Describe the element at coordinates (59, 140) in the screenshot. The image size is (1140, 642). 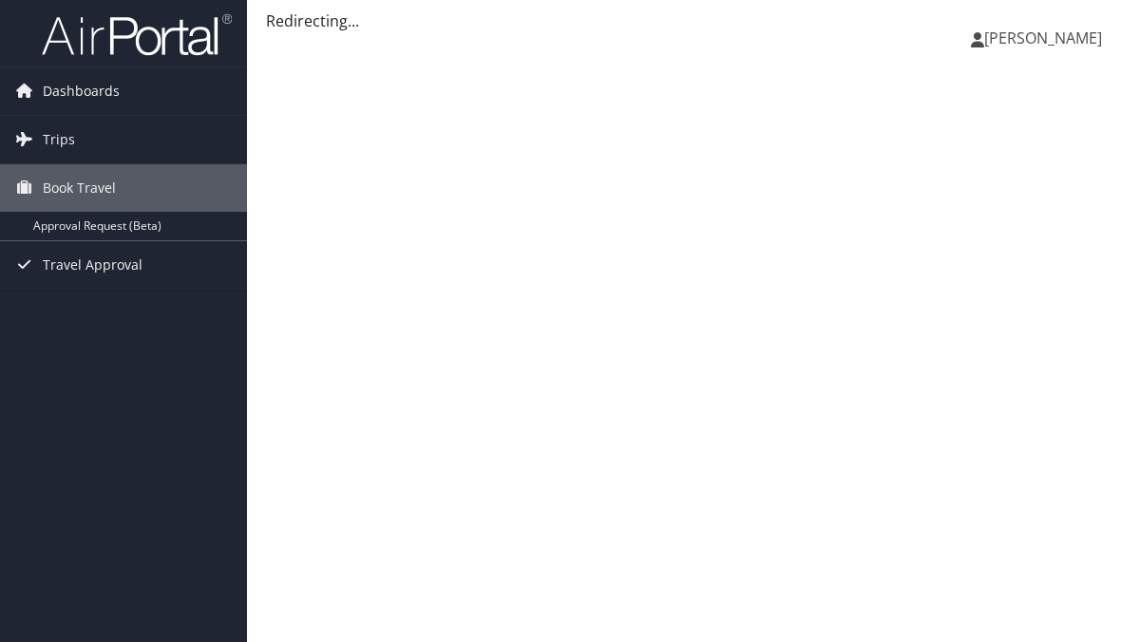
I see `span: Trips` at that location.